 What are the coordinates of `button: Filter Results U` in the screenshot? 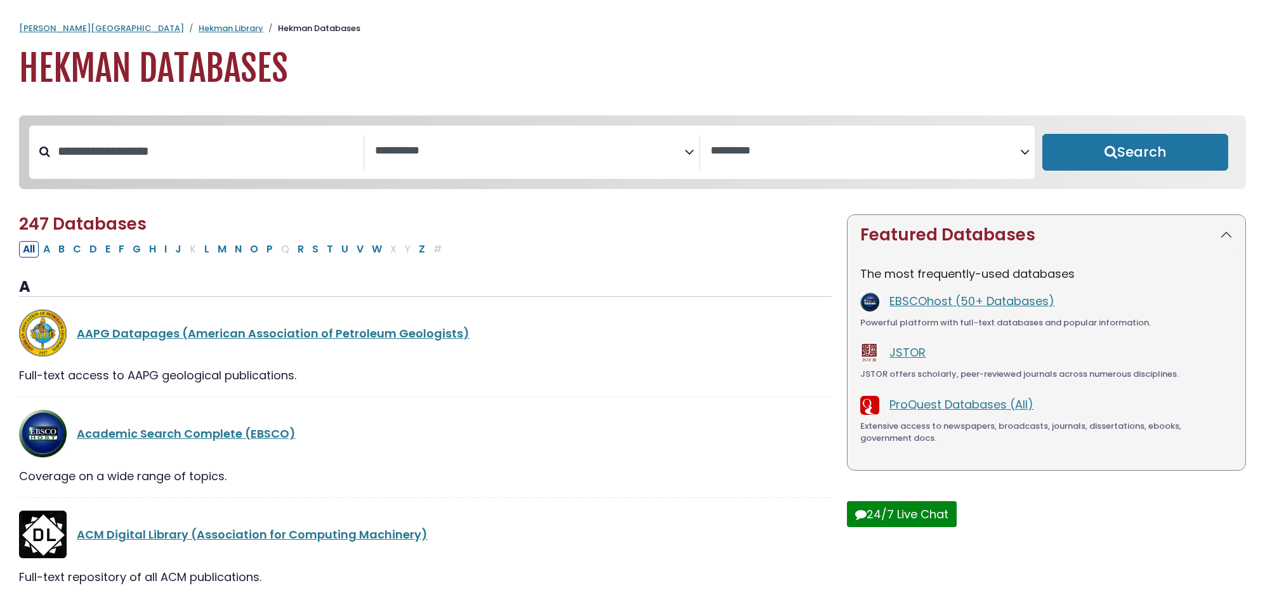 It's located at (344, 249).